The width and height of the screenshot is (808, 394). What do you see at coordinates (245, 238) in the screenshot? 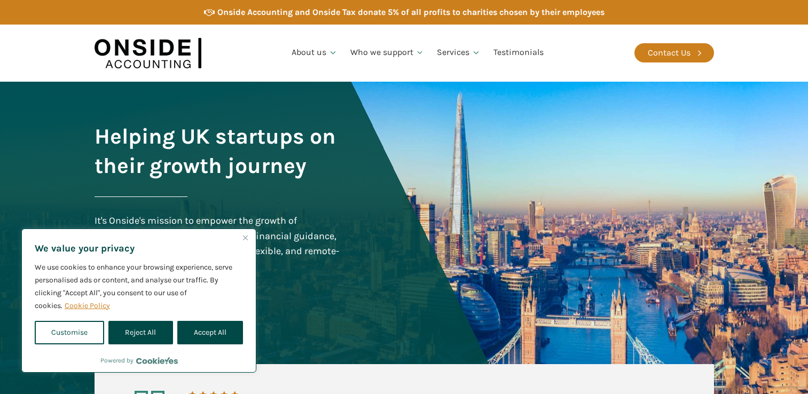
I see `img: Close` at bounding box center [245, 238].